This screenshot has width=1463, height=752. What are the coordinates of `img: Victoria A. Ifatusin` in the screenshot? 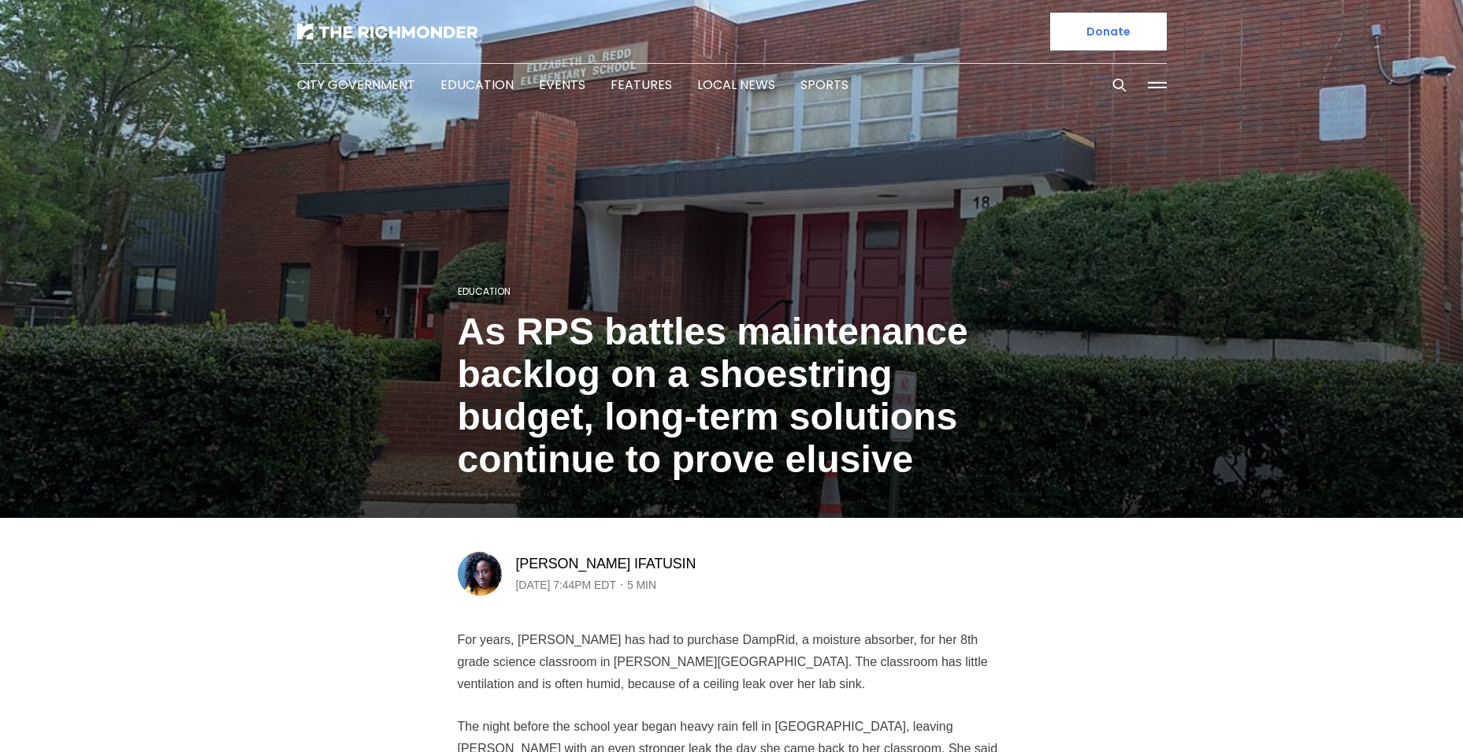 It's located at (480, 573).